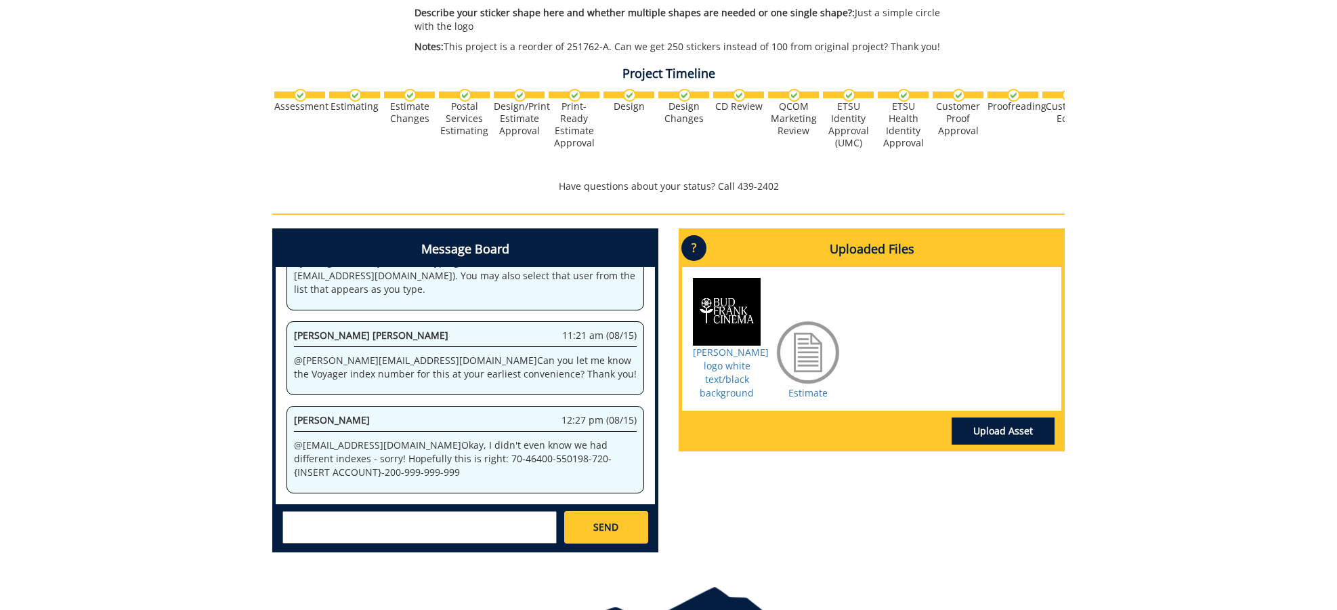  What do you see at coordinates (465, 249) in the screenshot?
I see `h4: Message Board` at bounding box center [465, 249].